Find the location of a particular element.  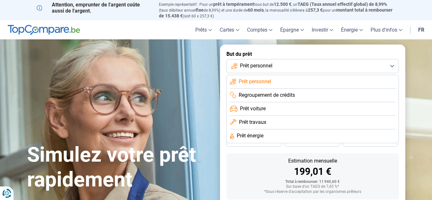

span: 257,3 € is located at coordinates (315, 10).